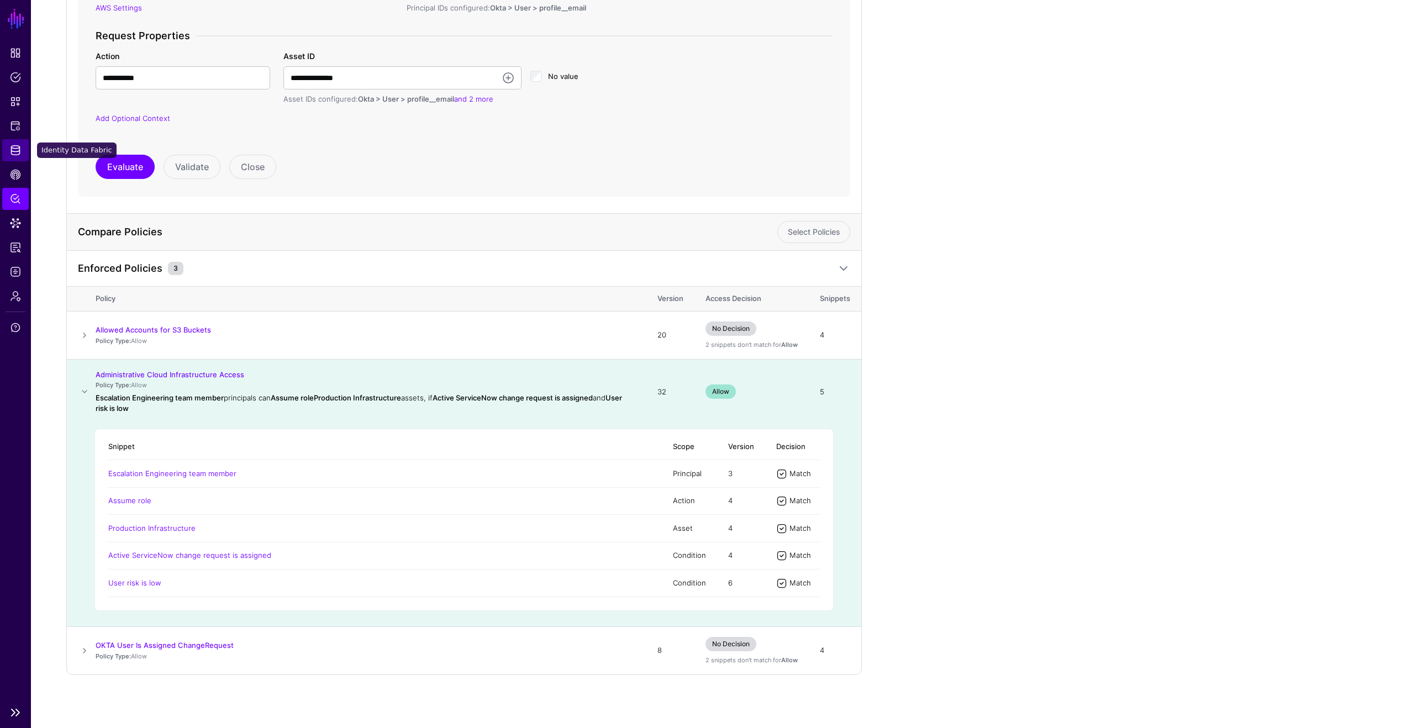 The image size is (1406, 728). I want to click on button: Validate, so click(192, 167).